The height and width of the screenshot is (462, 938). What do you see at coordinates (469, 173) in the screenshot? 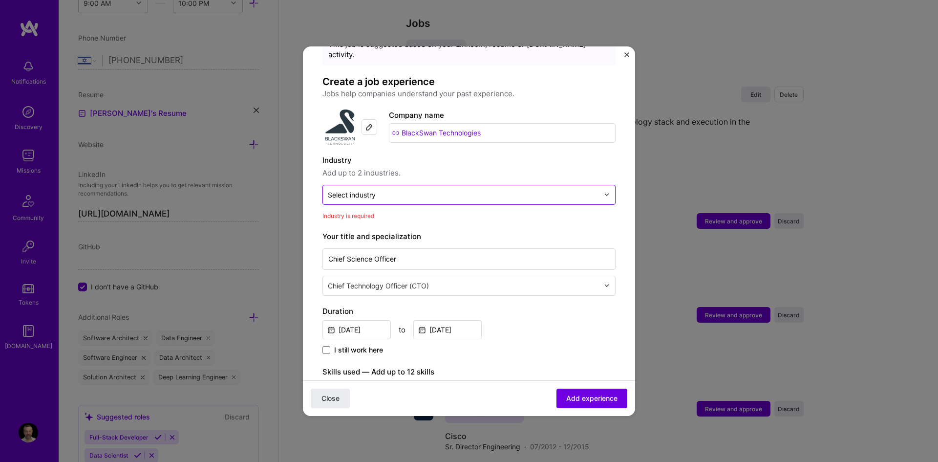
I see `span: Add up to 2 industries.` at bounding box center [469, 173].